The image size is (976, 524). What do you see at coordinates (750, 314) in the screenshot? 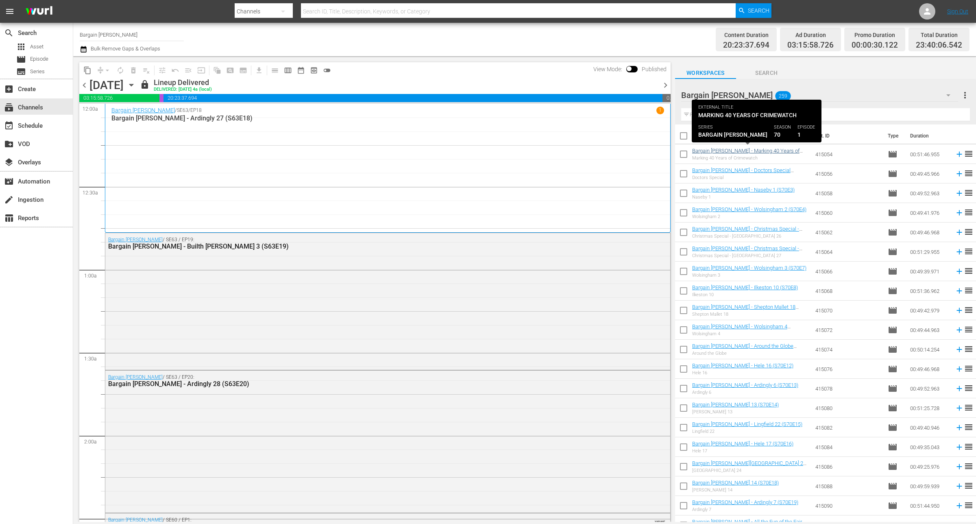
I see `div: Shepton Mallet 18` at bounding box center [750, 314].